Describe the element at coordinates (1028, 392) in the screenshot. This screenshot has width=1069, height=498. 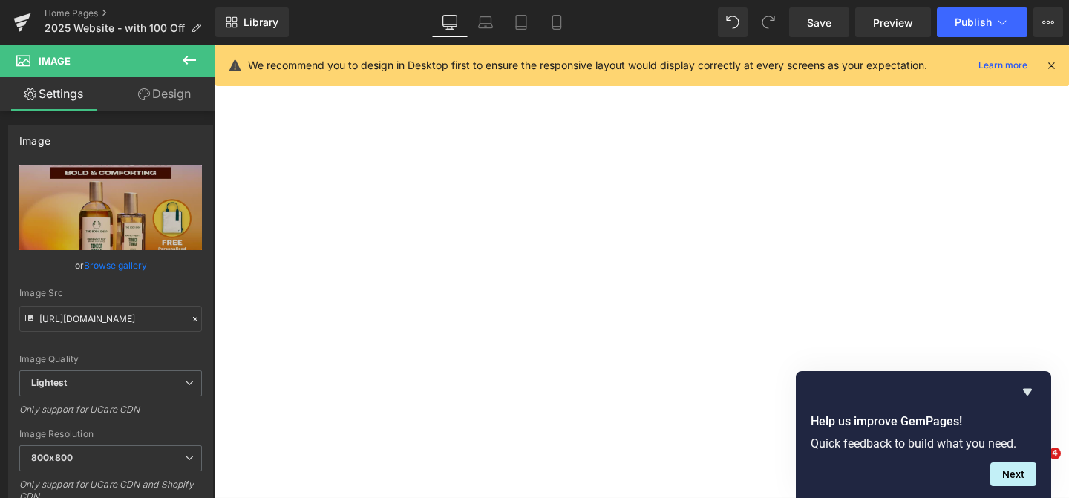
I see `button: Hide survey` at that location.